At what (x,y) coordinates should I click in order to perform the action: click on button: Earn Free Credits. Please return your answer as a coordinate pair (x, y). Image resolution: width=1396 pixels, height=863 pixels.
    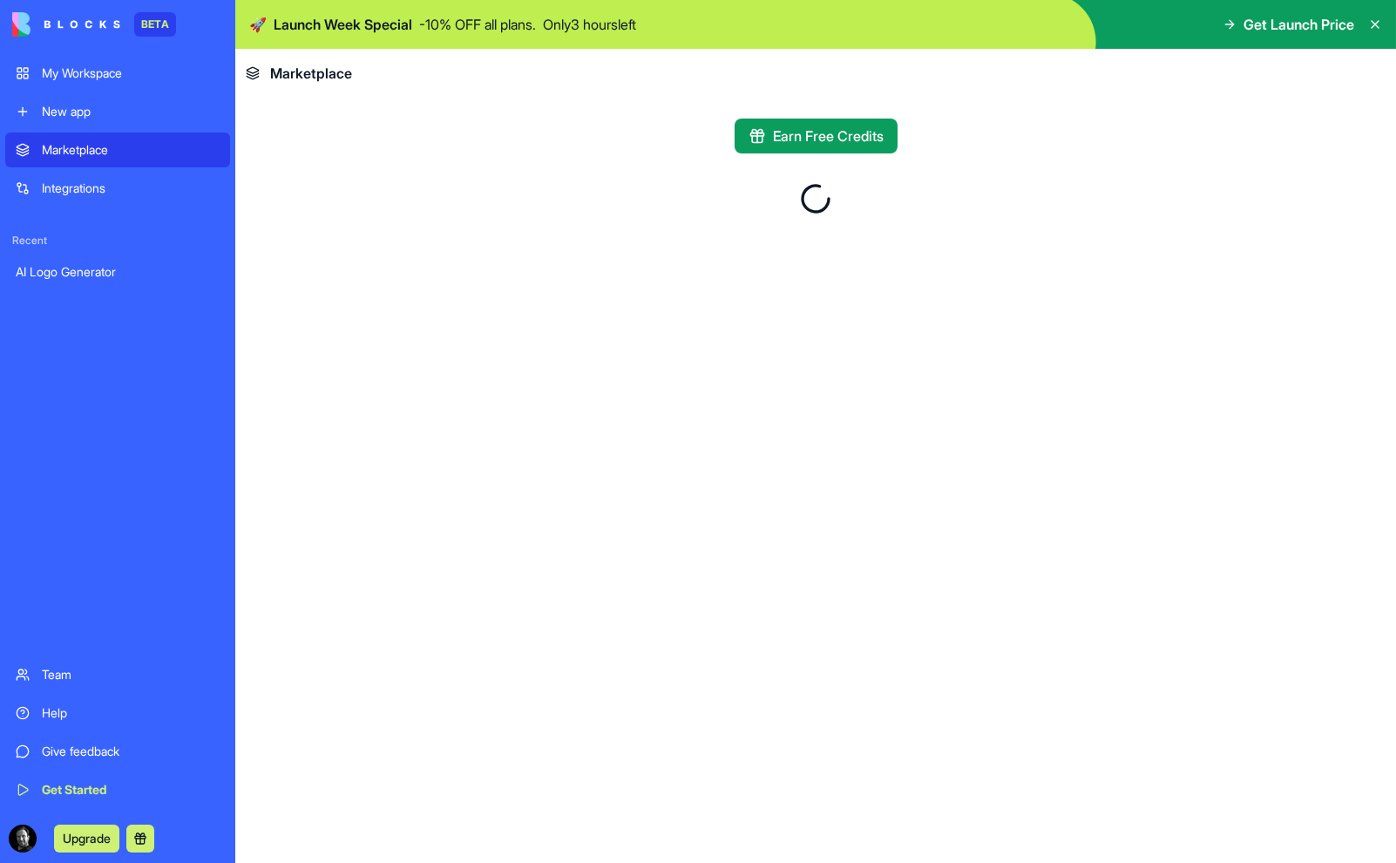
    Looking at the image, I should click on (816, 136).